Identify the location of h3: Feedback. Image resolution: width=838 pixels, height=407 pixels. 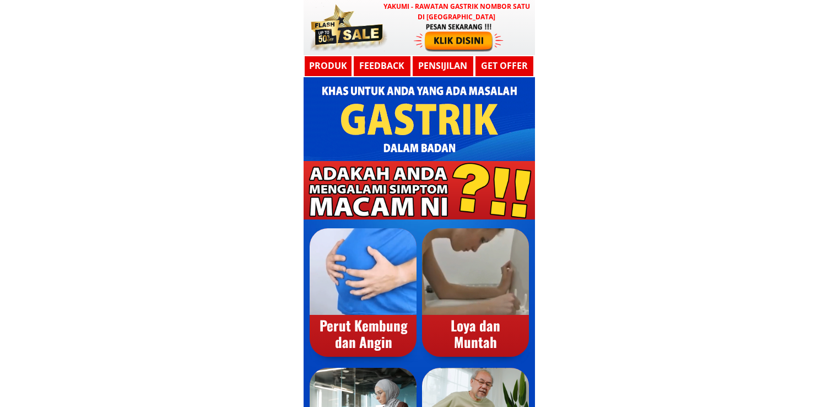
(382, 66).